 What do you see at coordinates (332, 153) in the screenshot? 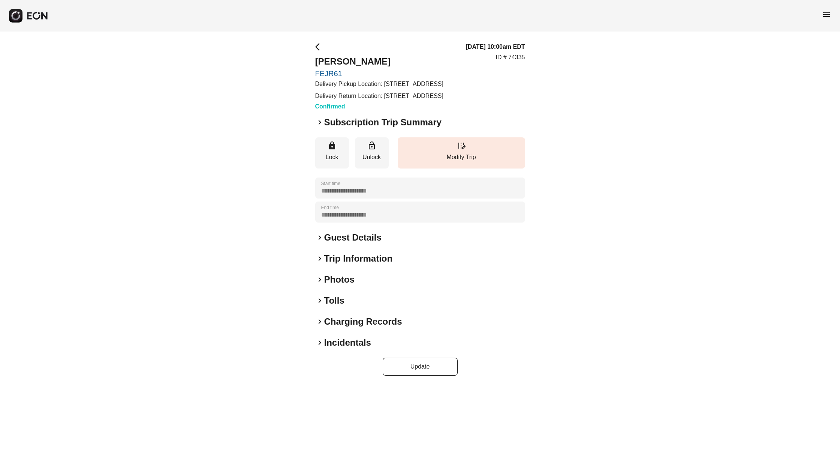
I see `button: Lock` at bounding box center [332, 153].